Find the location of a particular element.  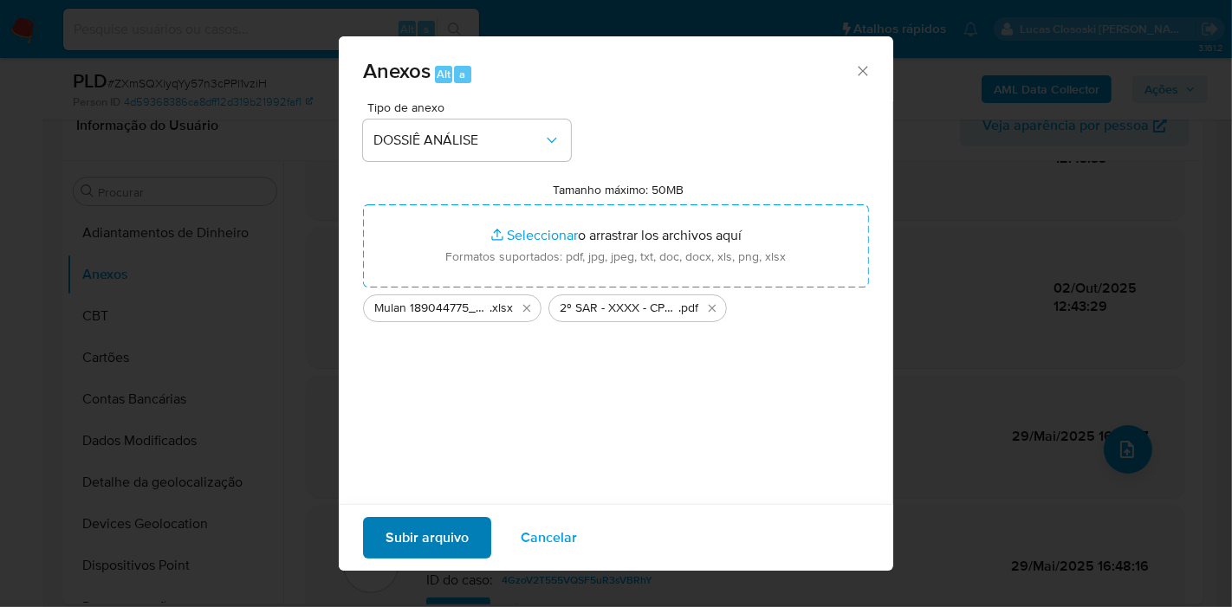

ul: Archivos seleccionados is located at coordinates (616, 305).